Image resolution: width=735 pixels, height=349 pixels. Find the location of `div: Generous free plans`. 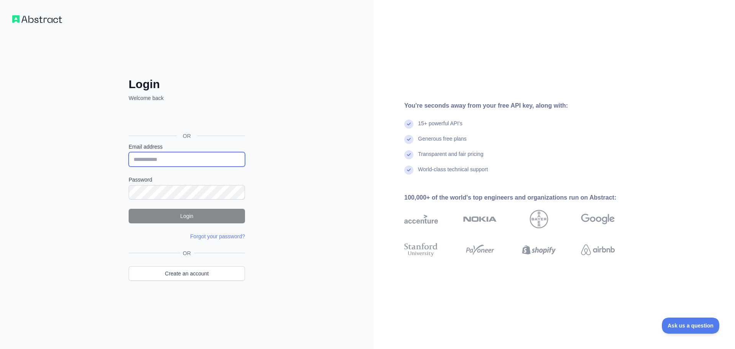

div: Generous free plans is located at coordinates (442, 142).